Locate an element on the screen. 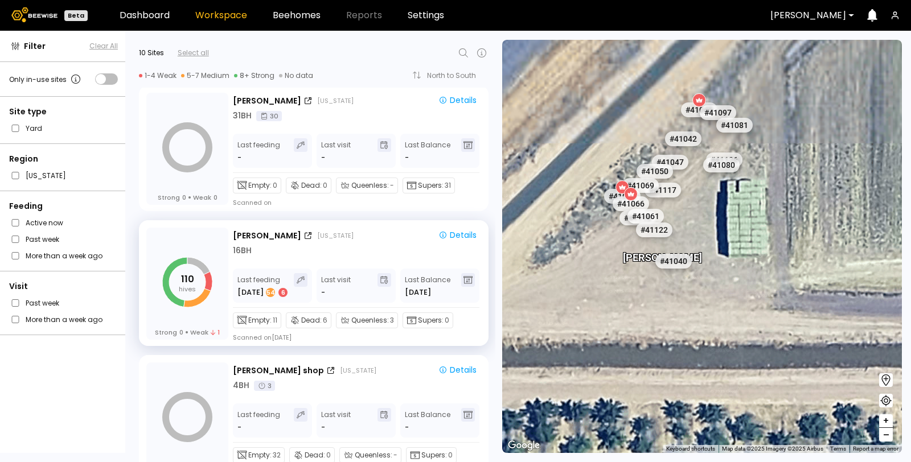  div: 5-7 Medium is located at coordinates (205, 76).